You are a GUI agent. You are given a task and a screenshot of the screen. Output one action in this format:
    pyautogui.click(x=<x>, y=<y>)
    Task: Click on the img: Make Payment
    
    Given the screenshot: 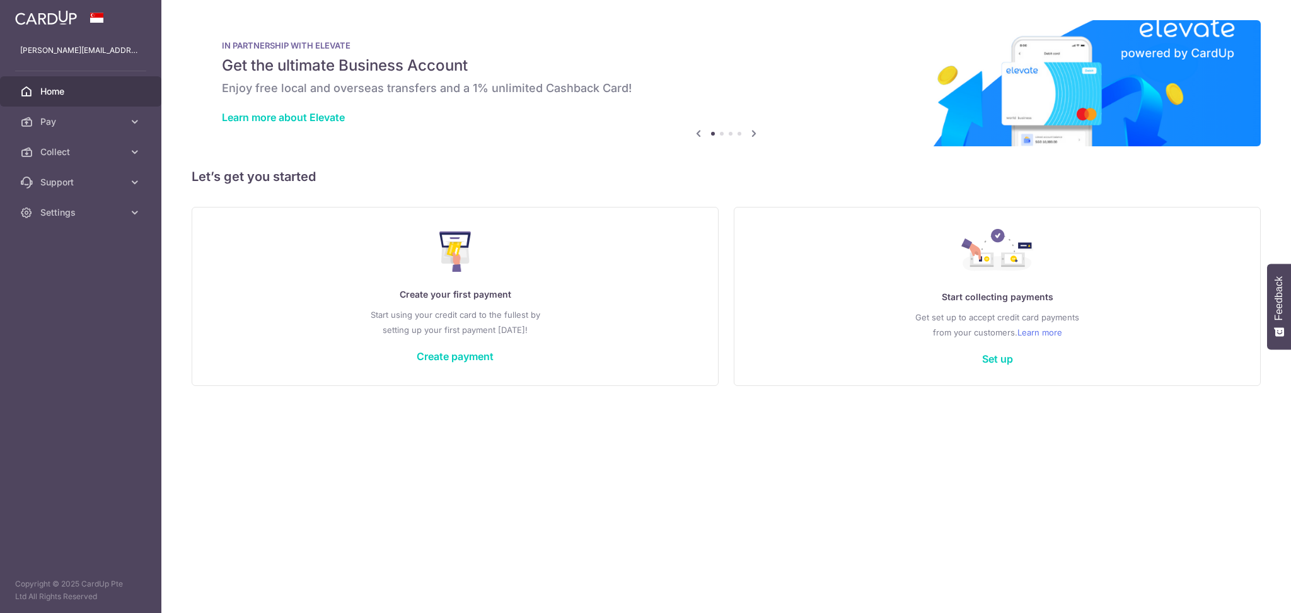 What is the action you would take?
    pyautogui.click(x=455, y=252)
    